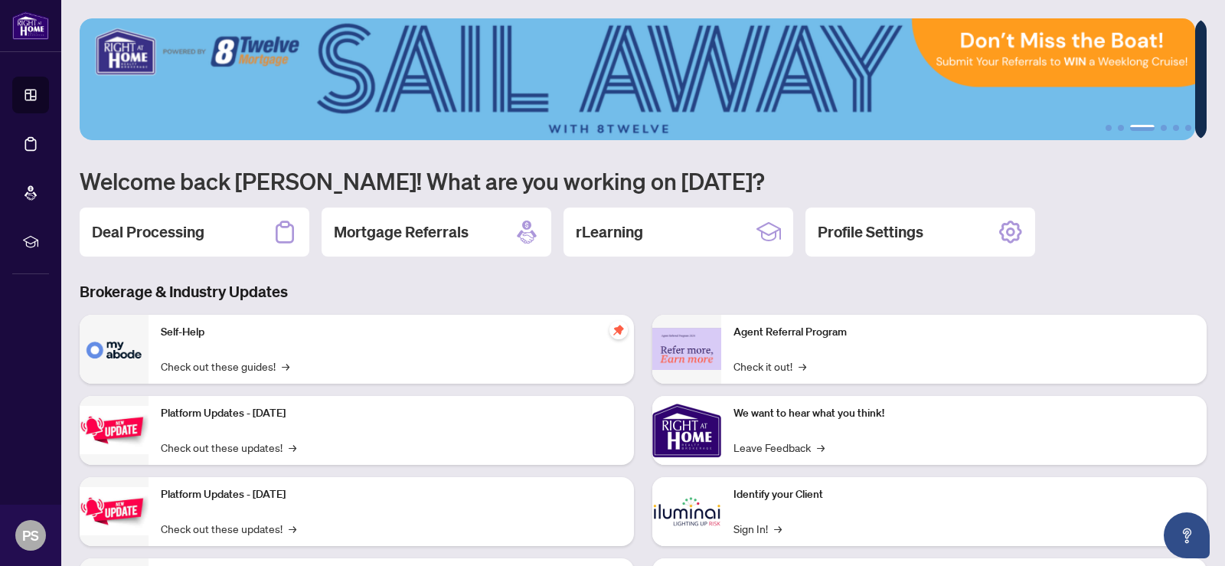  What do you see at coordinates (637, 79) in the screenshot?
I see `img: Slide 2` at bounding box center [637, 79].